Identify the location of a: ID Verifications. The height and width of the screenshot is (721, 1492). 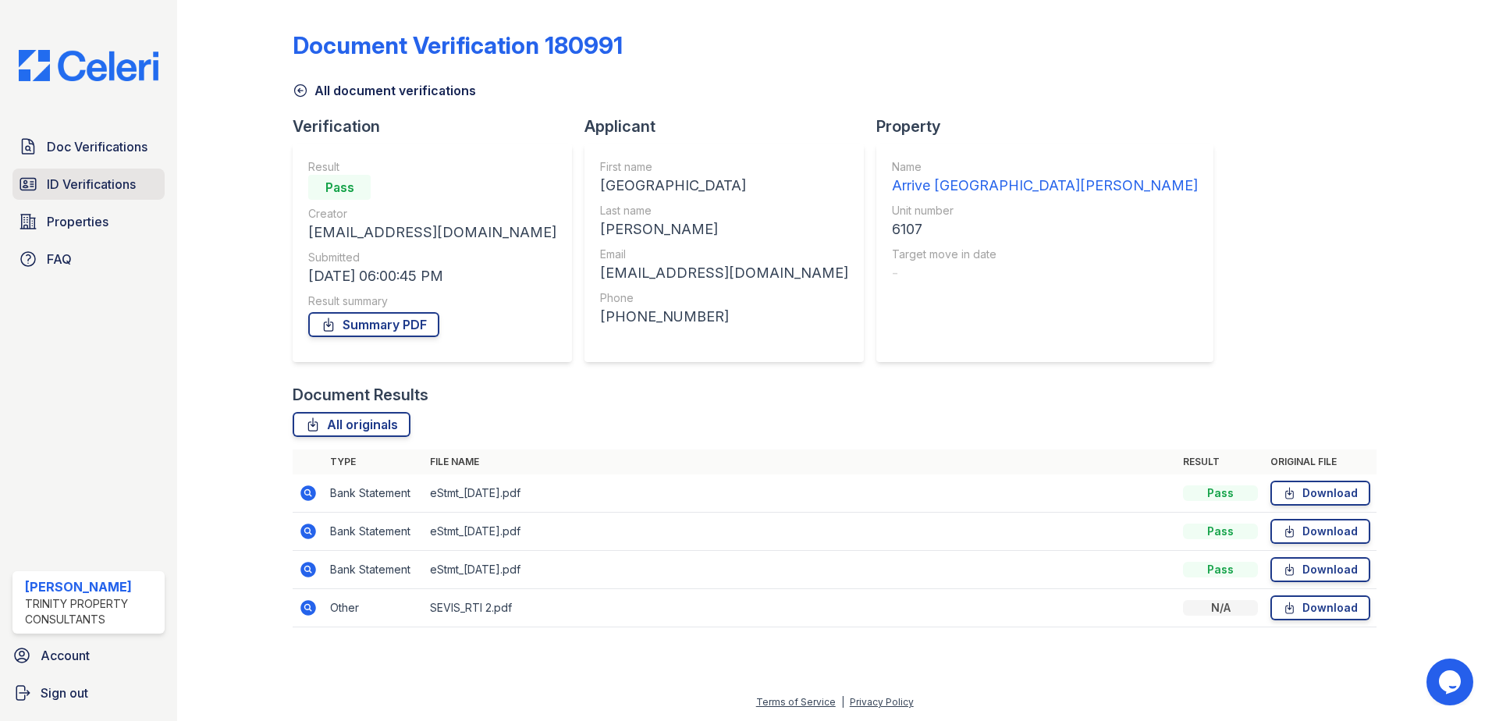
(88, 184).